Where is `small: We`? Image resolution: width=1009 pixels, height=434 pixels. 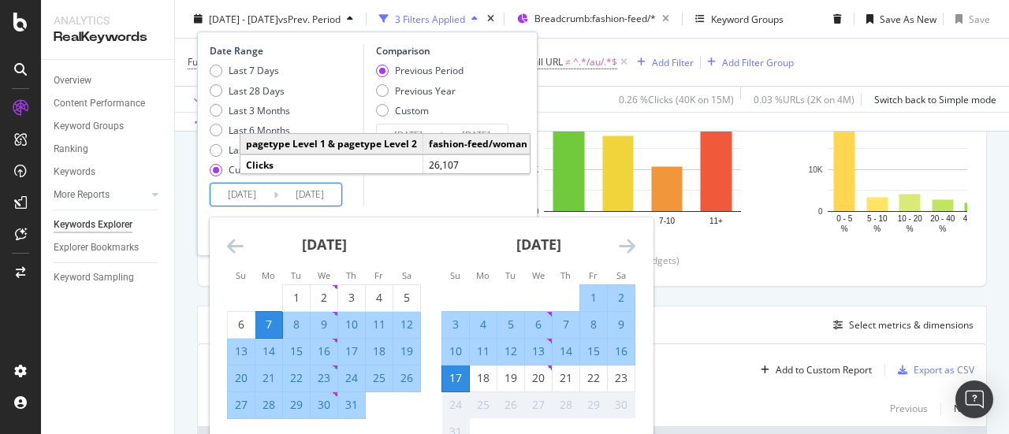
small: We is located at coordinates (324, 275).